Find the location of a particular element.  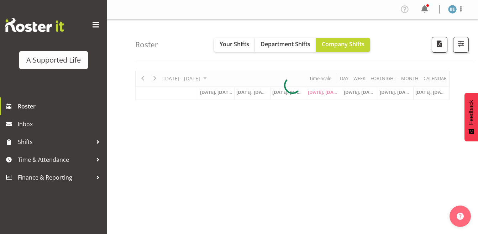

button: Company Shifts is located at coordinates (343, 45).